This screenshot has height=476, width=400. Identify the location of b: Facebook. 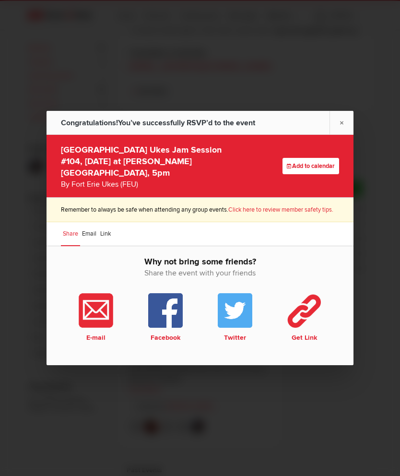
(165, 338).